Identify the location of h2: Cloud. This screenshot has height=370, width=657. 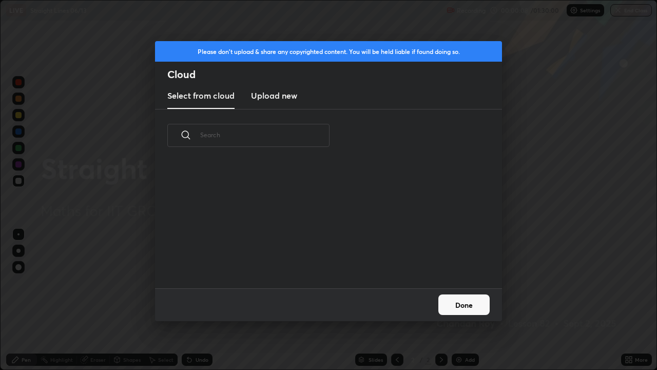
(335, 74).